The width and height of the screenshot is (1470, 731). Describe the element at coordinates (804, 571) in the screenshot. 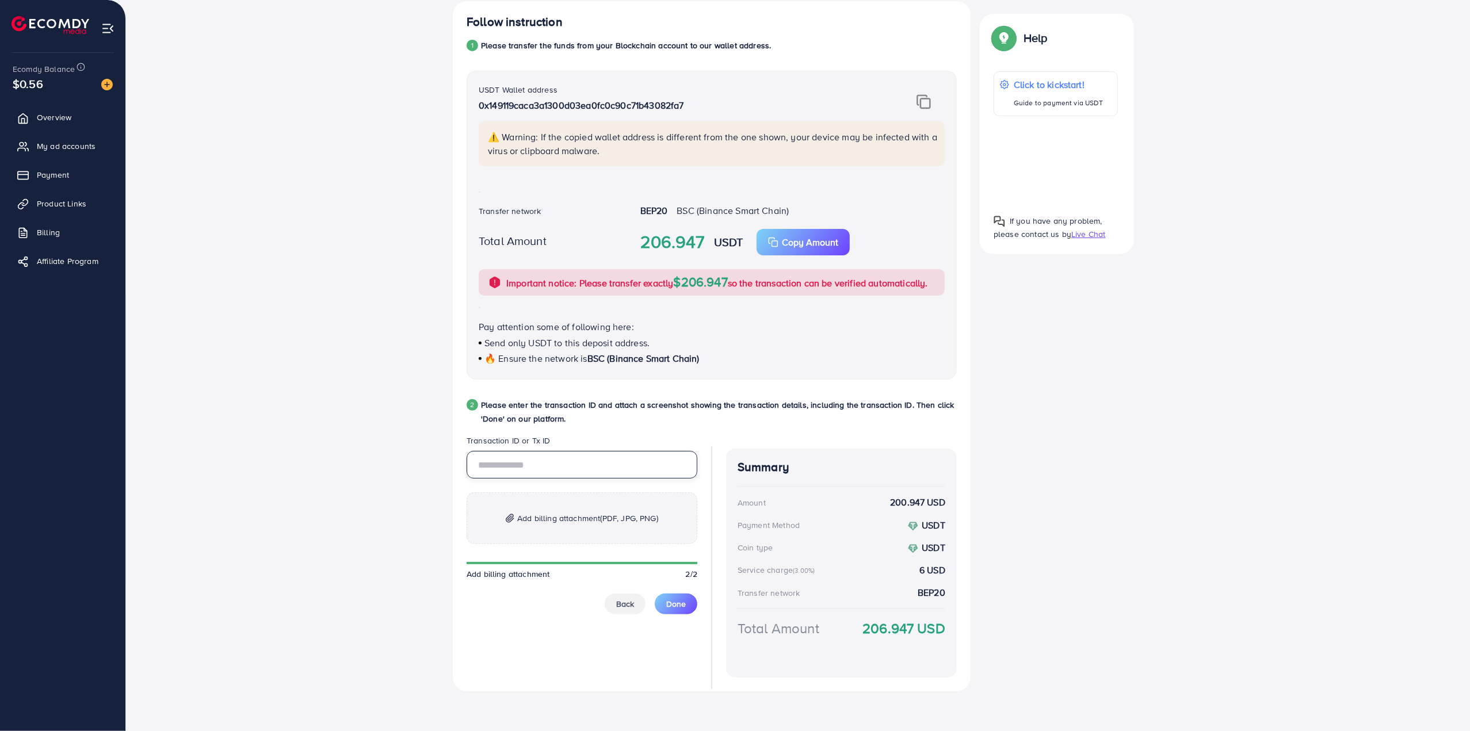

I see `small: (3.00%)` at that location.